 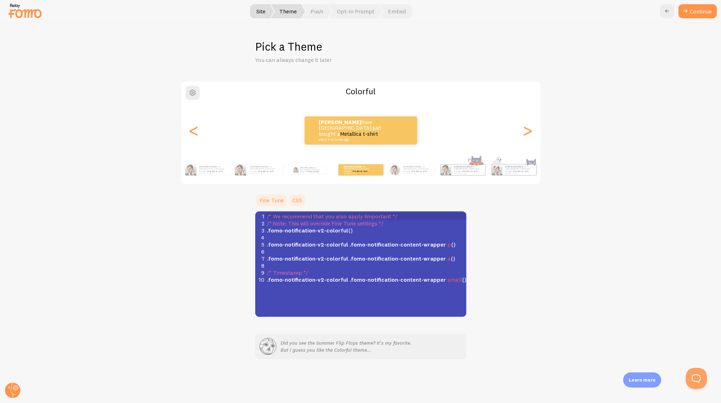 I want to click on span: small, so click(x=454, y=280).